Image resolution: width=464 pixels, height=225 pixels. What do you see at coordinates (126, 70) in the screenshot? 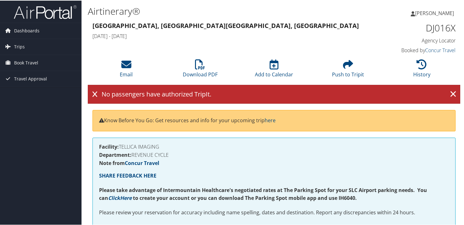
I see `a: Email` at bounding box center [126, 70].